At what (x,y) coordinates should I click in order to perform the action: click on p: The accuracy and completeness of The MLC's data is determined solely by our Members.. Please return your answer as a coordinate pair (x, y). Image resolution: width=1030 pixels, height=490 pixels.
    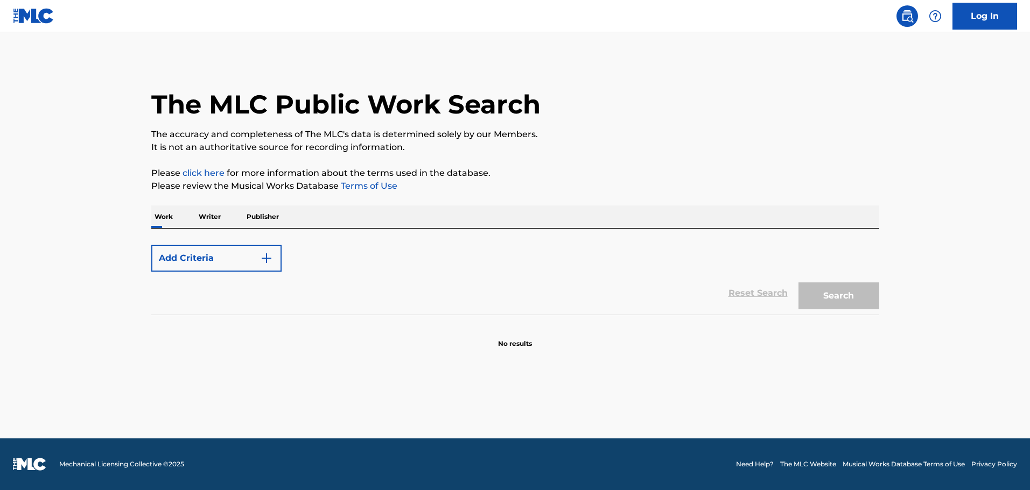
    Looking at the image, I should click on (515, 135).